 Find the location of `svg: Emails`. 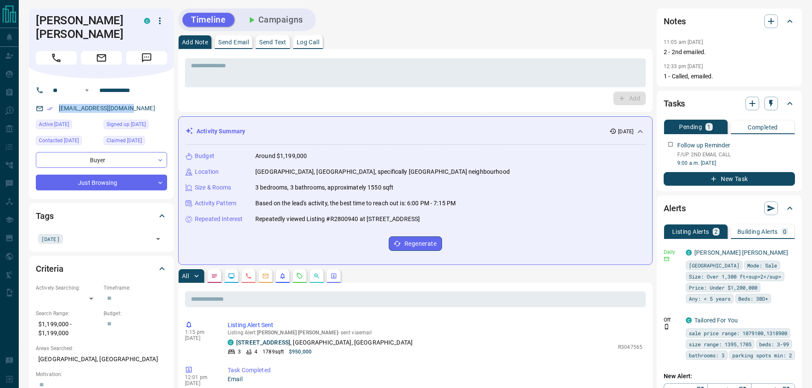

svg: Emails is located at coordinates (265, 276).